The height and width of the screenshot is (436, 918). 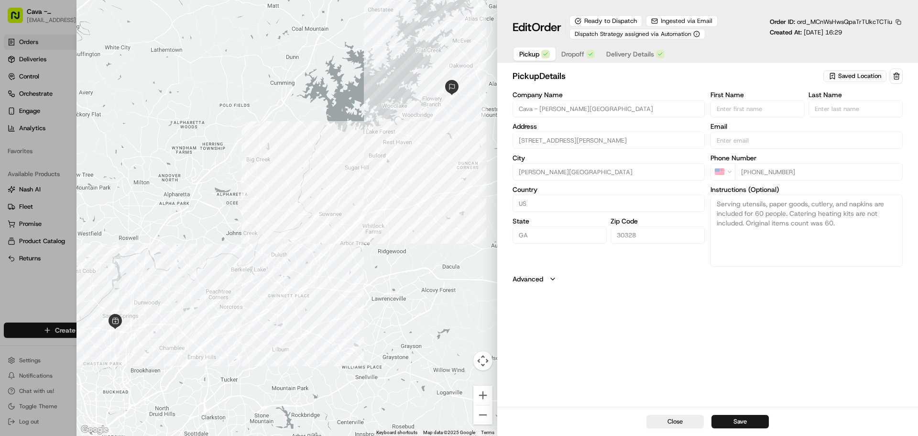 I want to click on input: Got a question? Start typing here..., so click(x=99, y=66).